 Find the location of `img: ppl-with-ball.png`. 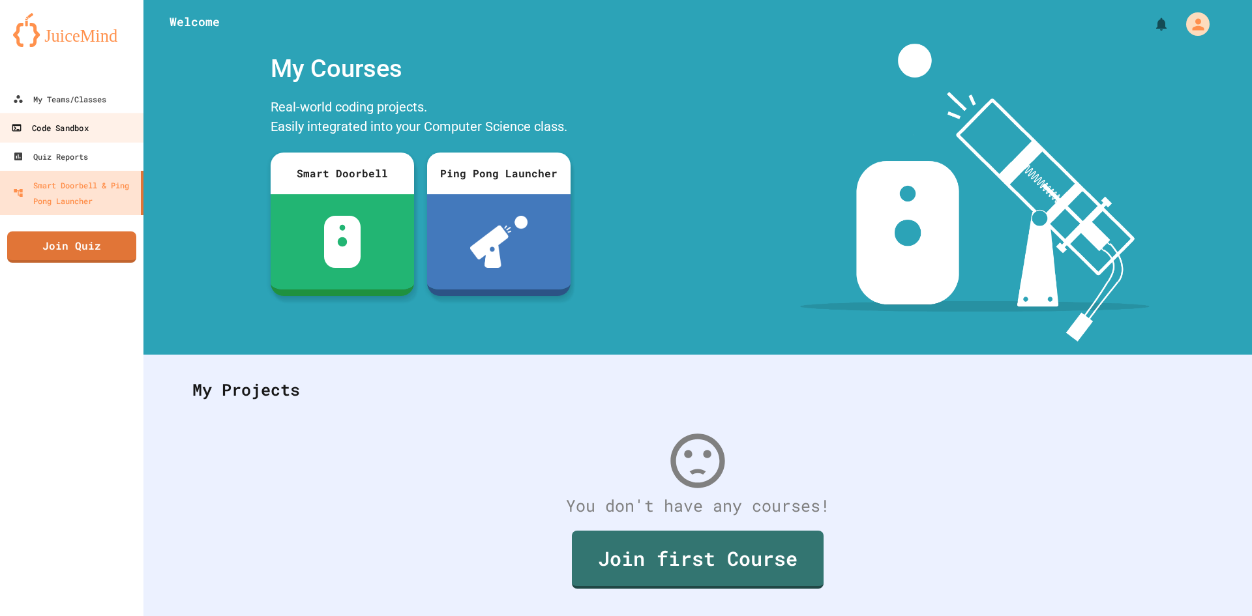

img: ppl-with-ball.png is located at coordinates (499, 242).